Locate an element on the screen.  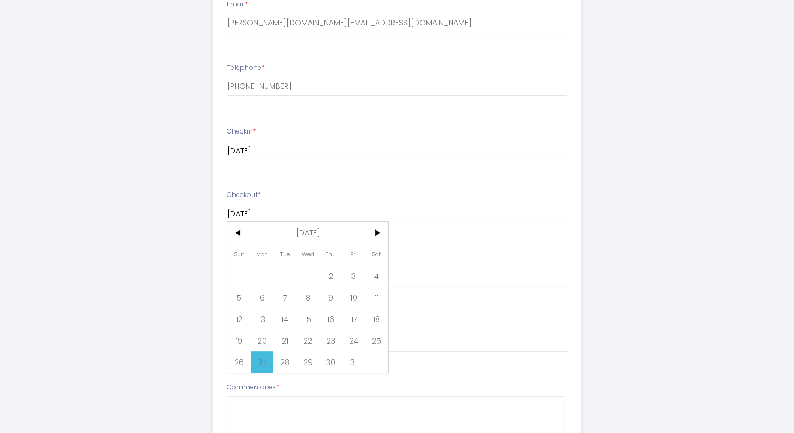
span: Sat is located at coordinates (377, 254).